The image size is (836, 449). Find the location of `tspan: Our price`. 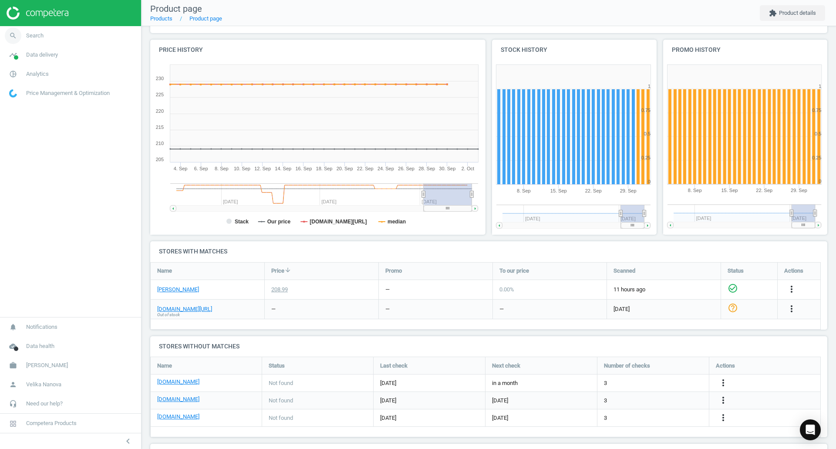

tspan: Our price is located at coordinates (279, 222).